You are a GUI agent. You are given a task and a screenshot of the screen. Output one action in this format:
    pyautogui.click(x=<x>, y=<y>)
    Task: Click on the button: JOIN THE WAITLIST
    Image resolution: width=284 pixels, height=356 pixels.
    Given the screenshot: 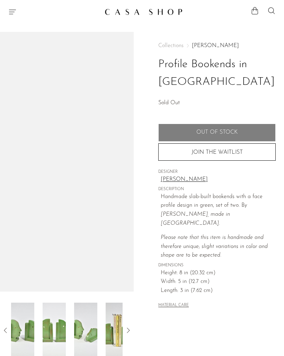 What is the action you would take?
    pyautogui.click(x=217, y=152)
    